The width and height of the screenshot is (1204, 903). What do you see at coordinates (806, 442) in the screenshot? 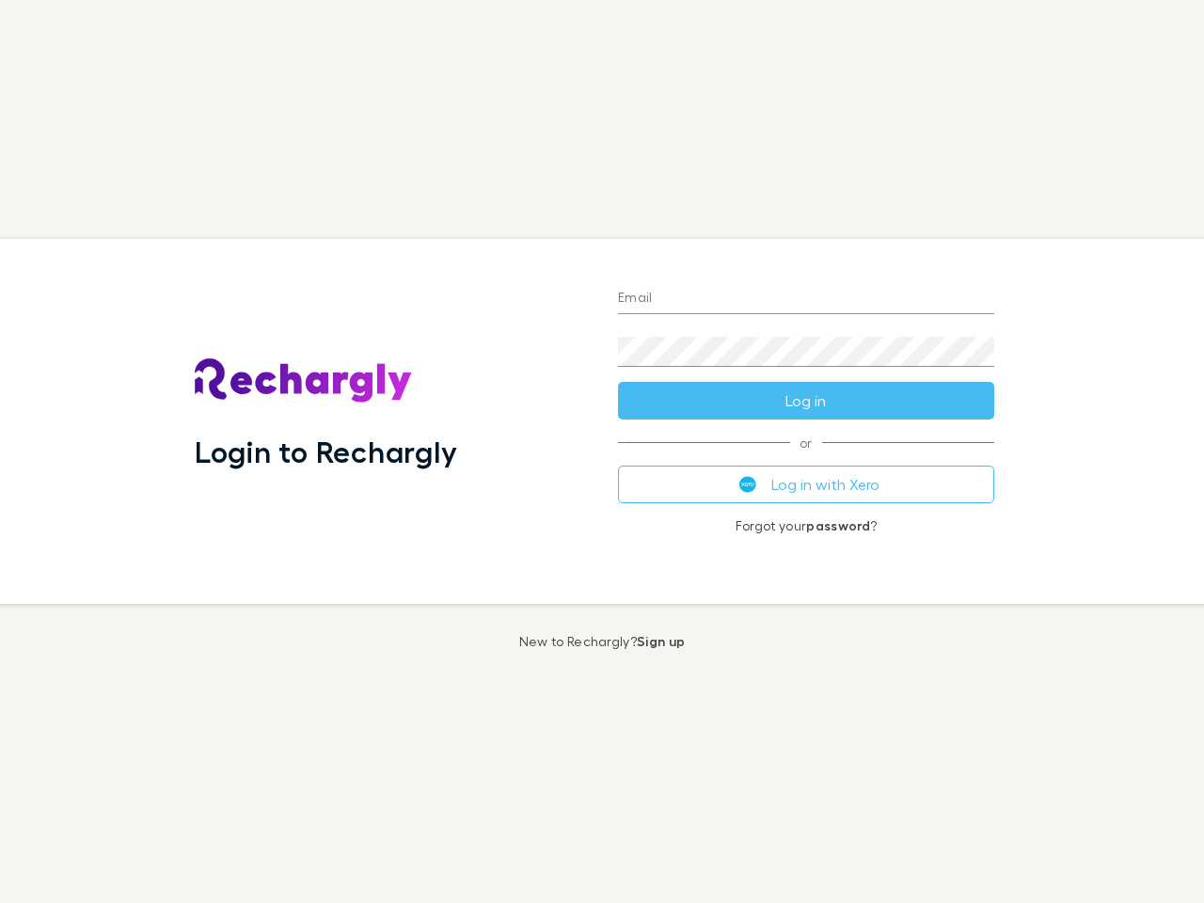
I see `span: or` at bounding box center [806, 442].